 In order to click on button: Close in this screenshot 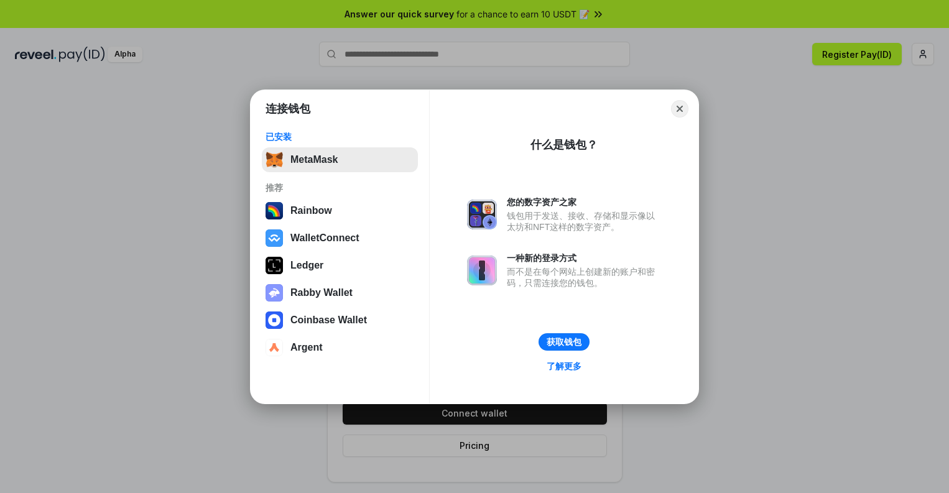, I will do `click(680, 109)`.